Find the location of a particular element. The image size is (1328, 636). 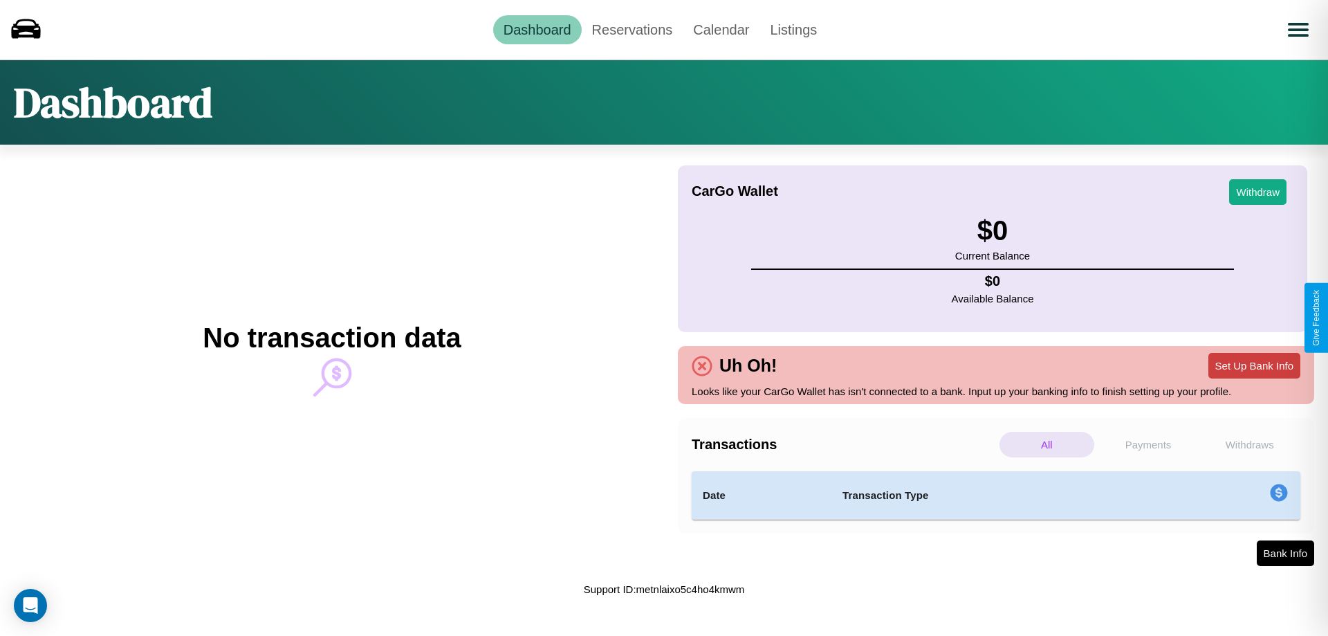

button: Bank Info is located at coordinates (1285, 553).